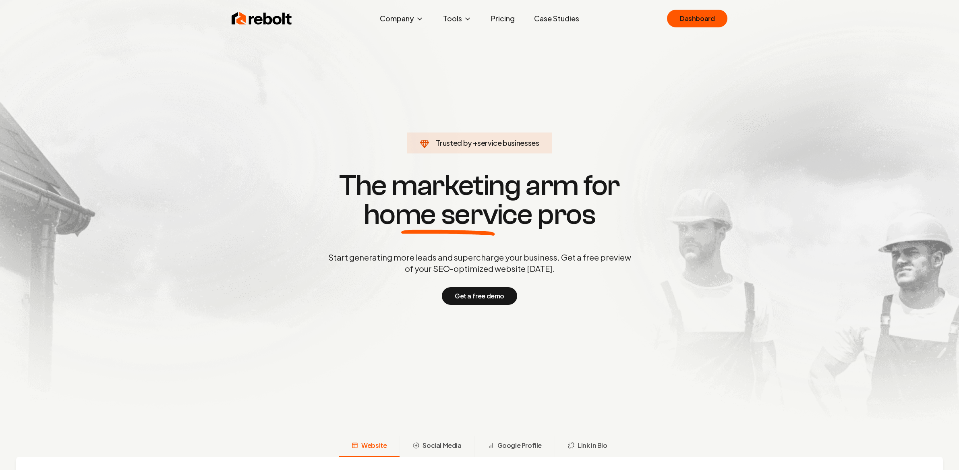 The image size is (959, 470). Describe the element at coordinates (587, 446) in the screenshot. I see `button: Link in Bio` at that location.